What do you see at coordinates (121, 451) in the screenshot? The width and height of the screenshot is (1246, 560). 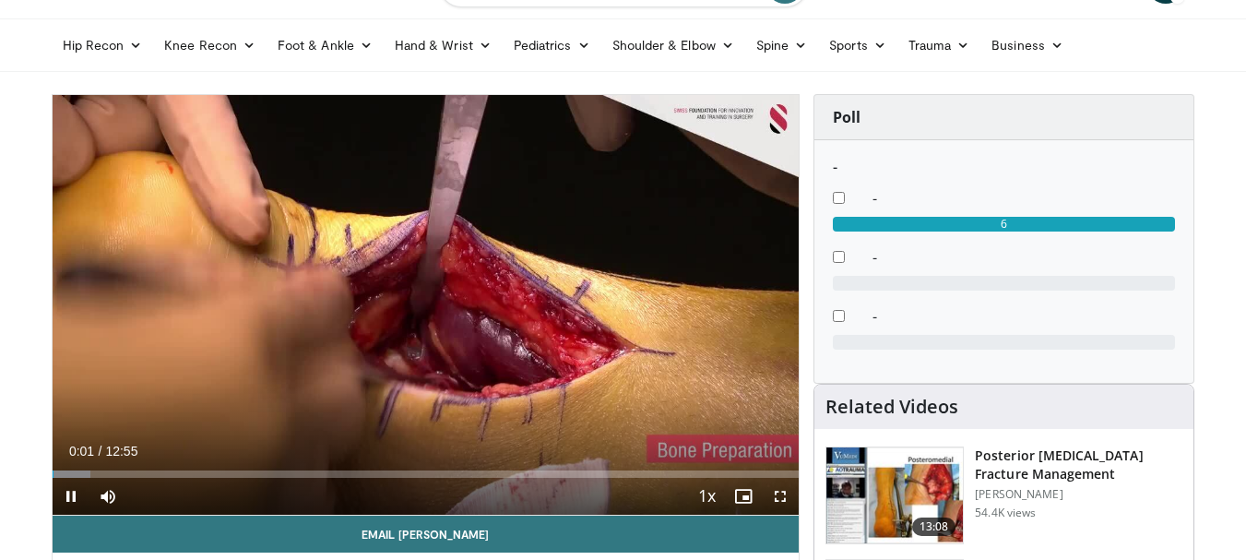 I see `span: 12:55` at bounding box center [121, 451].